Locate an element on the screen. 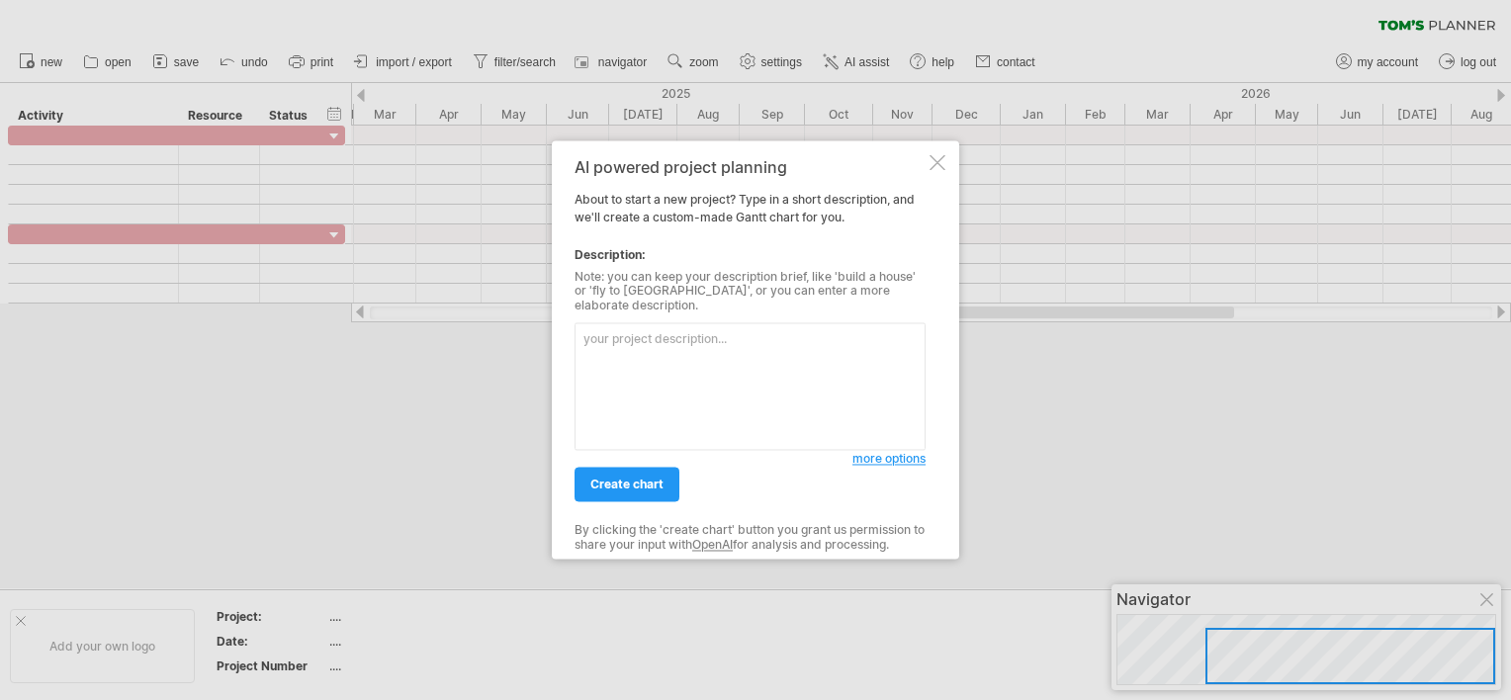  div: AI powered project planning is located at coordinates (750, 167).